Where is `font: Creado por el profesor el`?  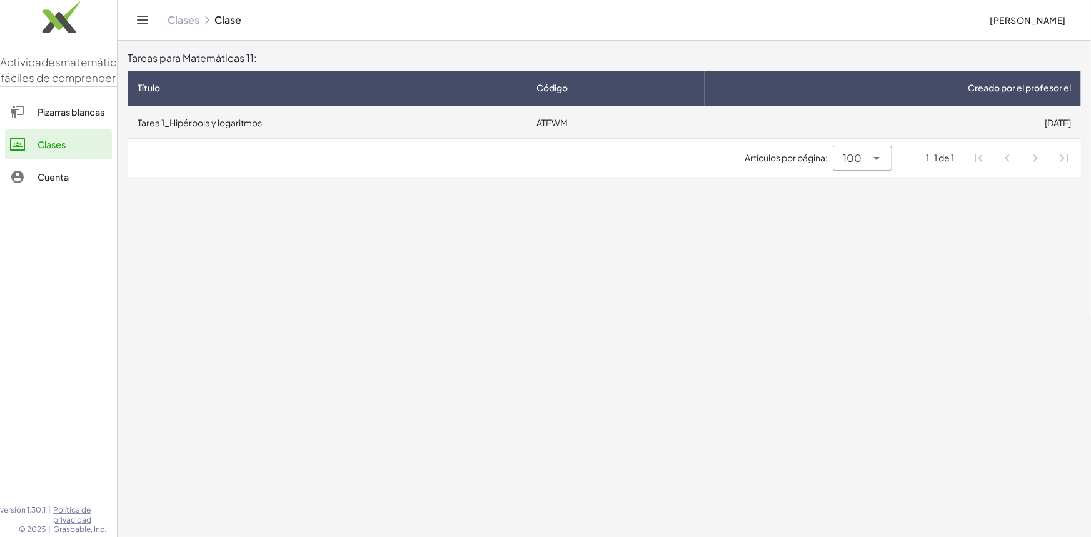 font: Creado por el profesor el is located at coordinates (1019, 88).